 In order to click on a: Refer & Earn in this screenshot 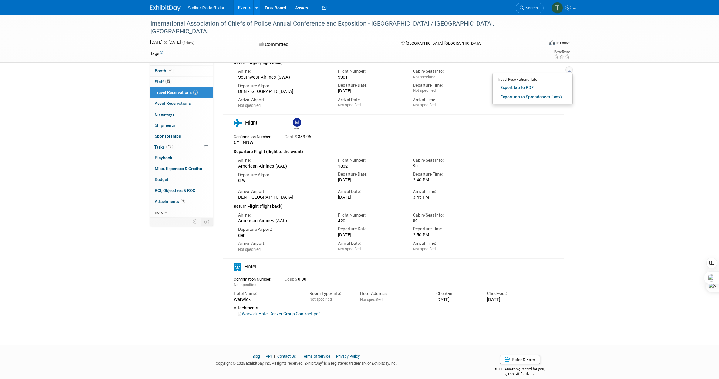, I will do `click(520, 359)`.